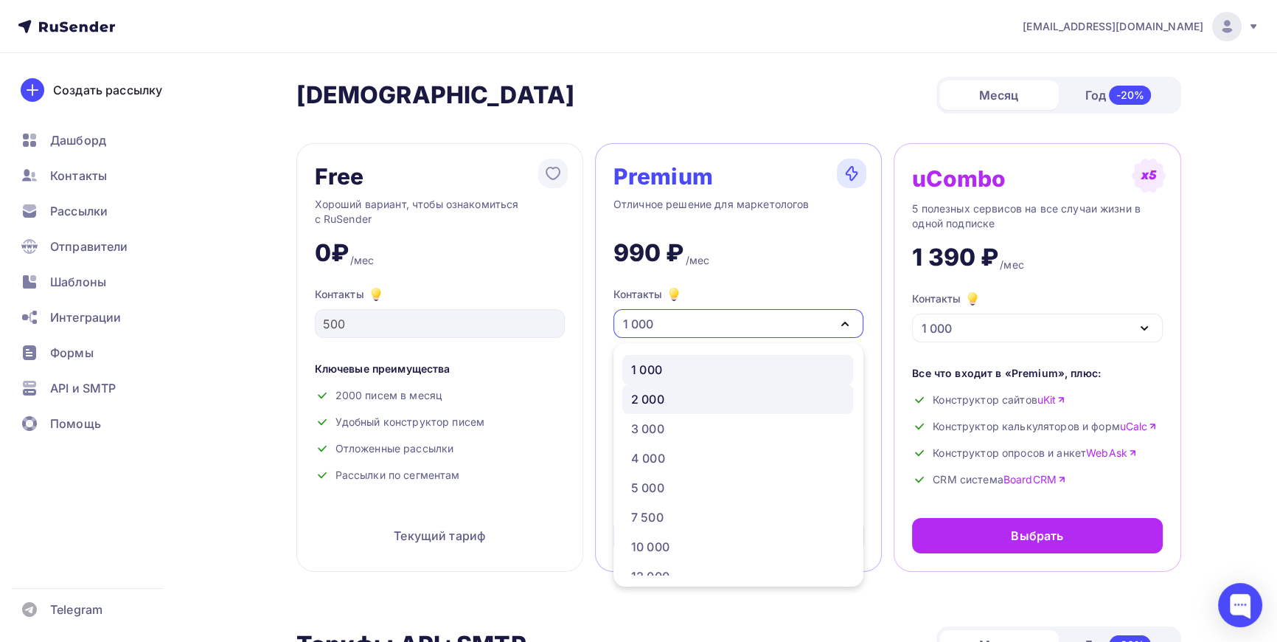  What do you see at coordinates (440, 395) in the screenshot?
I see `div: 2000 писем в месяц` at bounding box center [440, 395].